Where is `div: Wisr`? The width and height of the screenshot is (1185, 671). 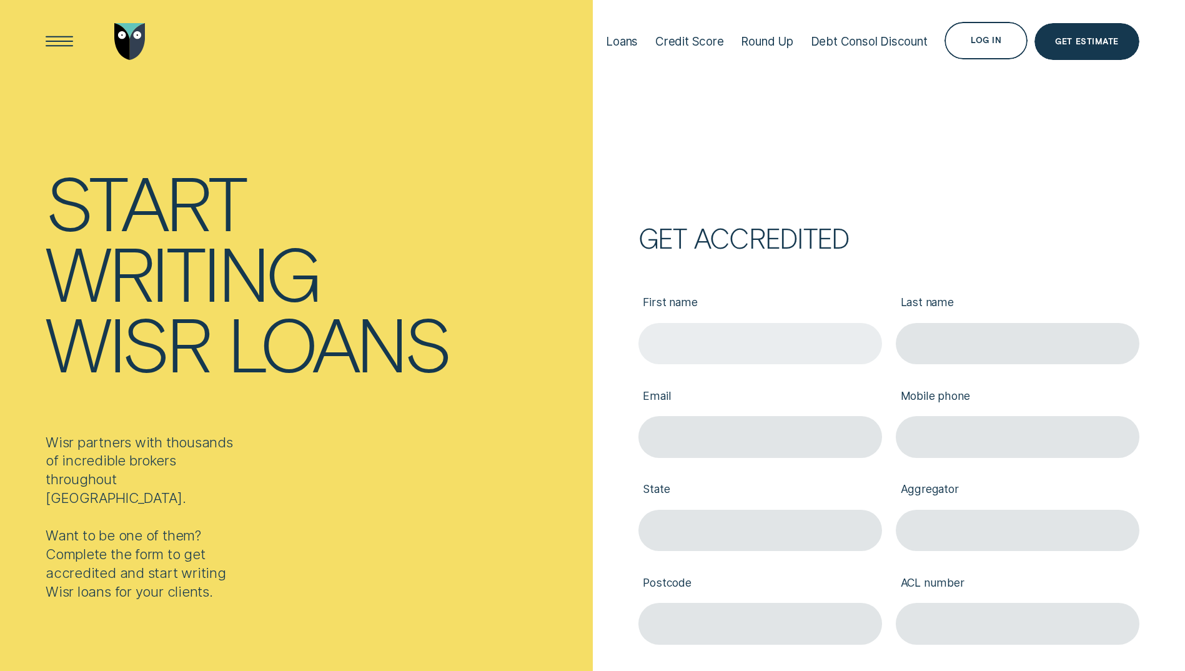
div: Wisr is located at coordinates (127, 342).